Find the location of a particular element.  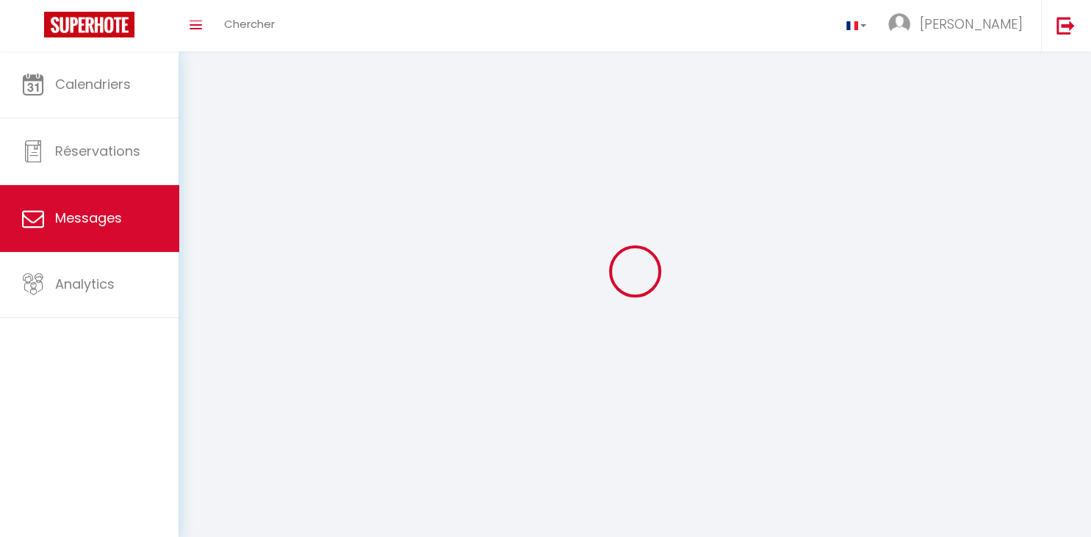

span: Réservations is located at coordinates (98, 151).